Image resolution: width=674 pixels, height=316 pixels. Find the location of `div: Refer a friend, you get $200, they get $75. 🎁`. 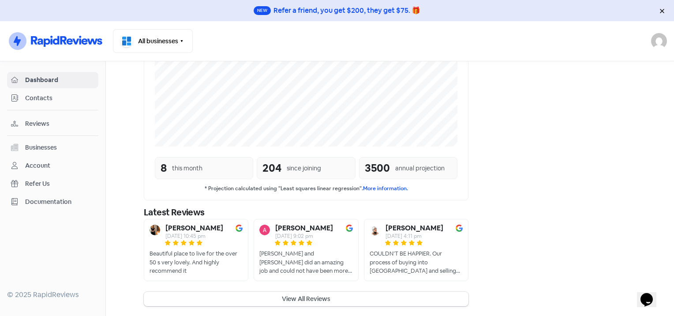

div: Refer a friend, you get $200, they get $75. 🎁 is located at coordinates (347, 11).